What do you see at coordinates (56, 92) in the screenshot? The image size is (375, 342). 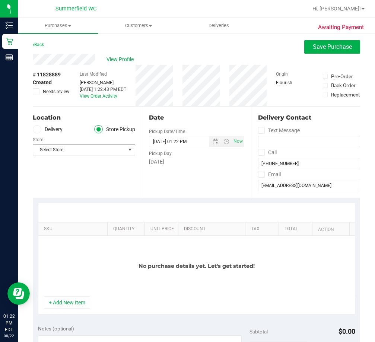 I see `span: Needs review` at bounding box center [56, 92].